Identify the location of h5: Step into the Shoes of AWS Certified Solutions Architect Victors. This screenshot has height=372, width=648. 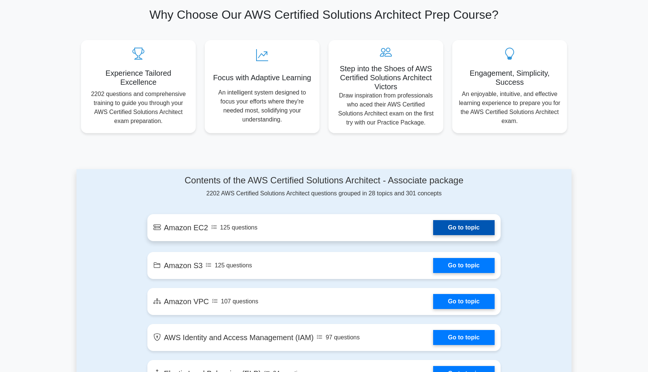
(386, 78).